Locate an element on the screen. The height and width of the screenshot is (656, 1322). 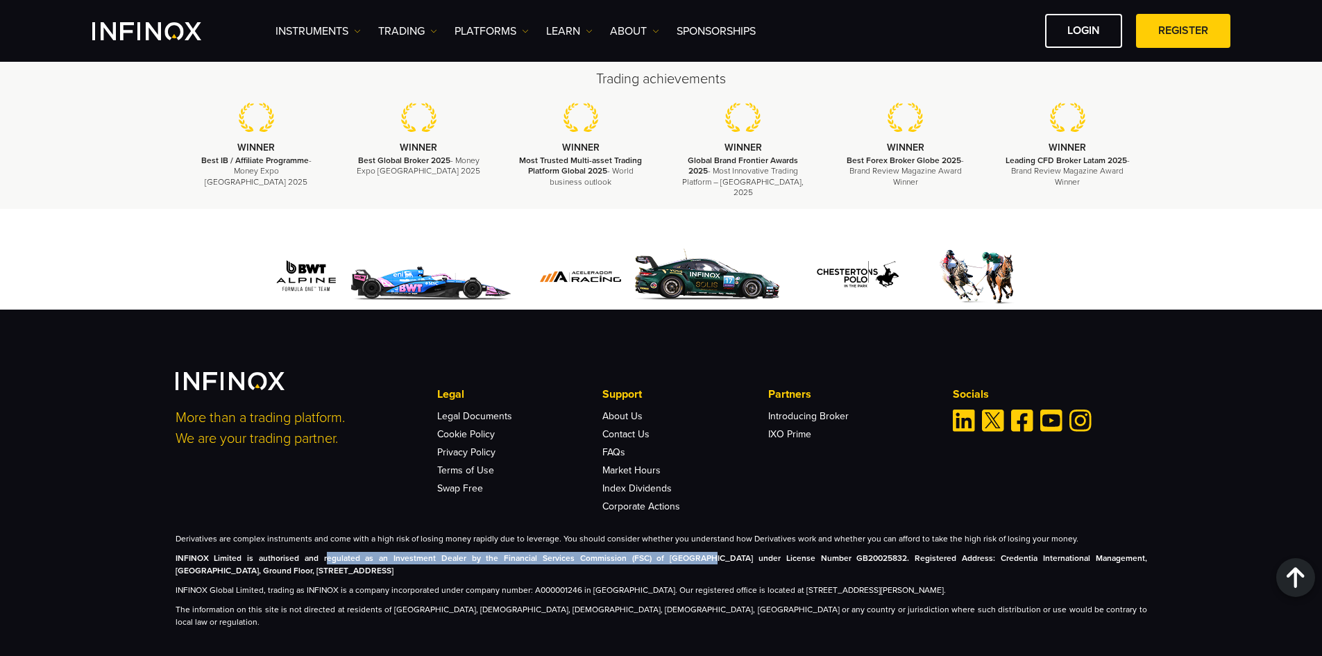
a: Linkedin is located at coordinates (964, 421).